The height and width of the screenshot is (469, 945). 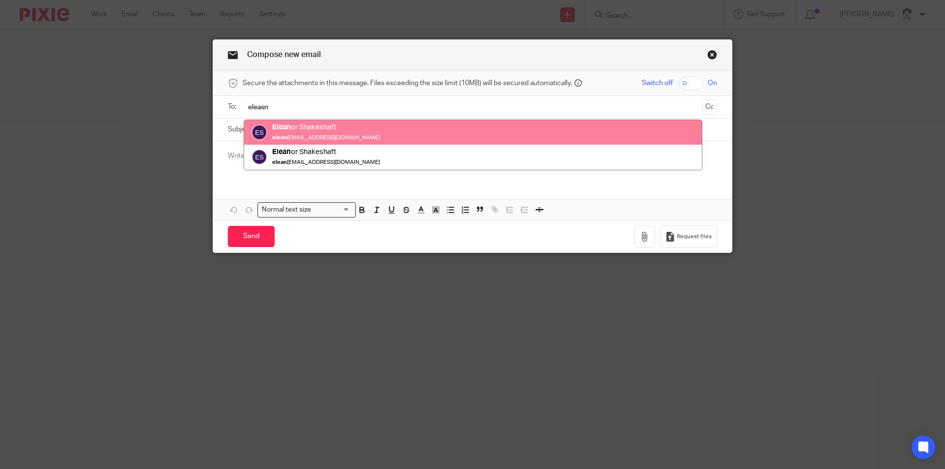 I want to click on div: Search for option, so click(x=307, y=210).